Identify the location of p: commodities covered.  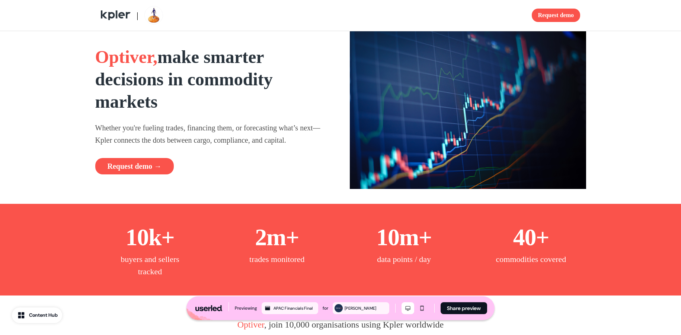
(531, 259).